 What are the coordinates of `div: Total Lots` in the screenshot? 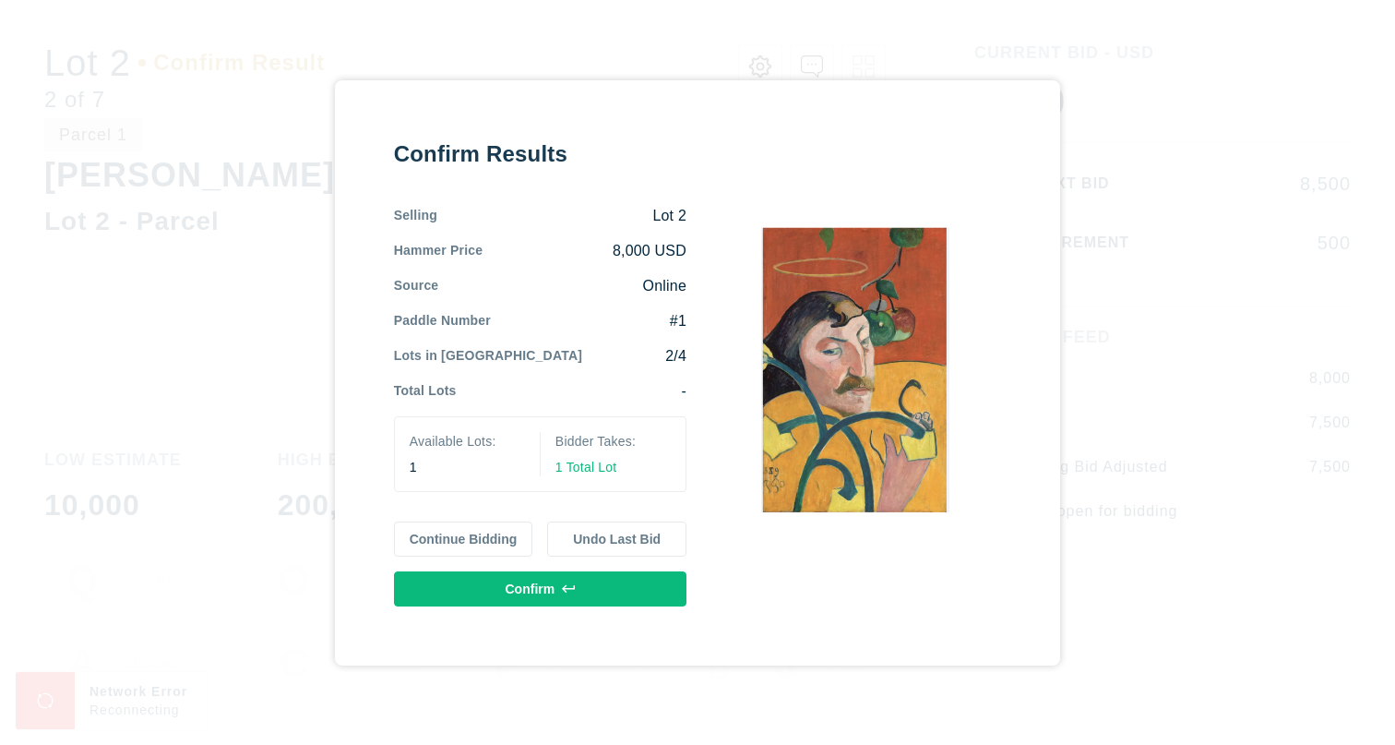 It's located at (425, 391).